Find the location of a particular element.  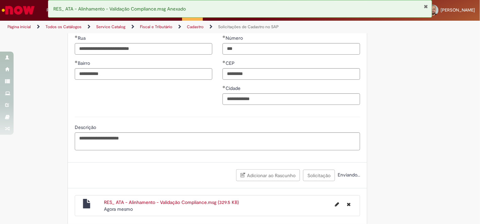

a: Solicitações de Cadastro no SAP is located at coordinates (248, 27).